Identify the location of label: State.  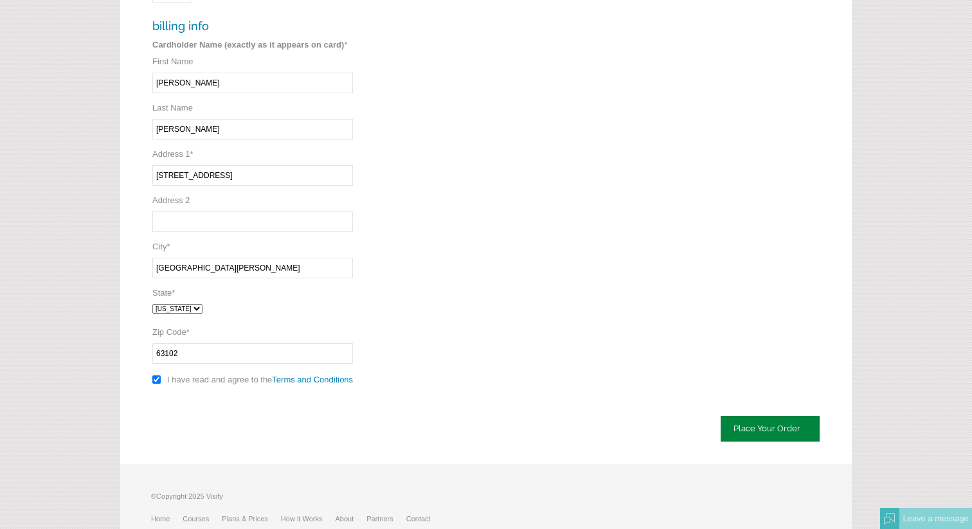
(163, 293).